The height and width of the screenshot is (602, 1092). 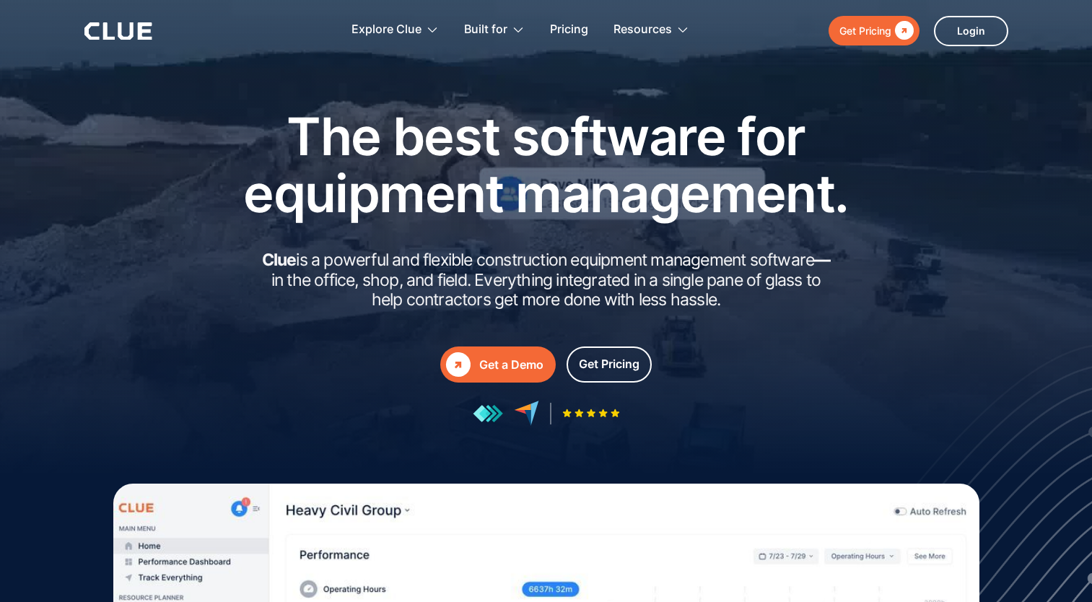 I want to click on a: Get Pricing, so click(x=609, y=365).